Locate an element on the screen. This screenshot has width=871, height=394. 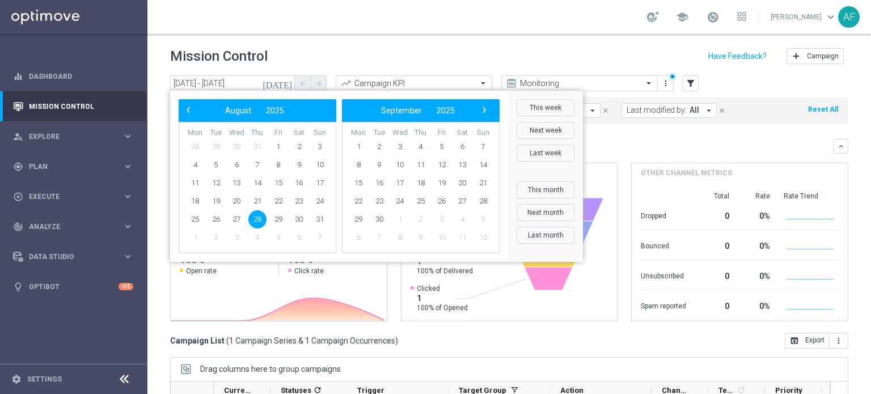
div: Data Studio is located at coordinates (67, 257).